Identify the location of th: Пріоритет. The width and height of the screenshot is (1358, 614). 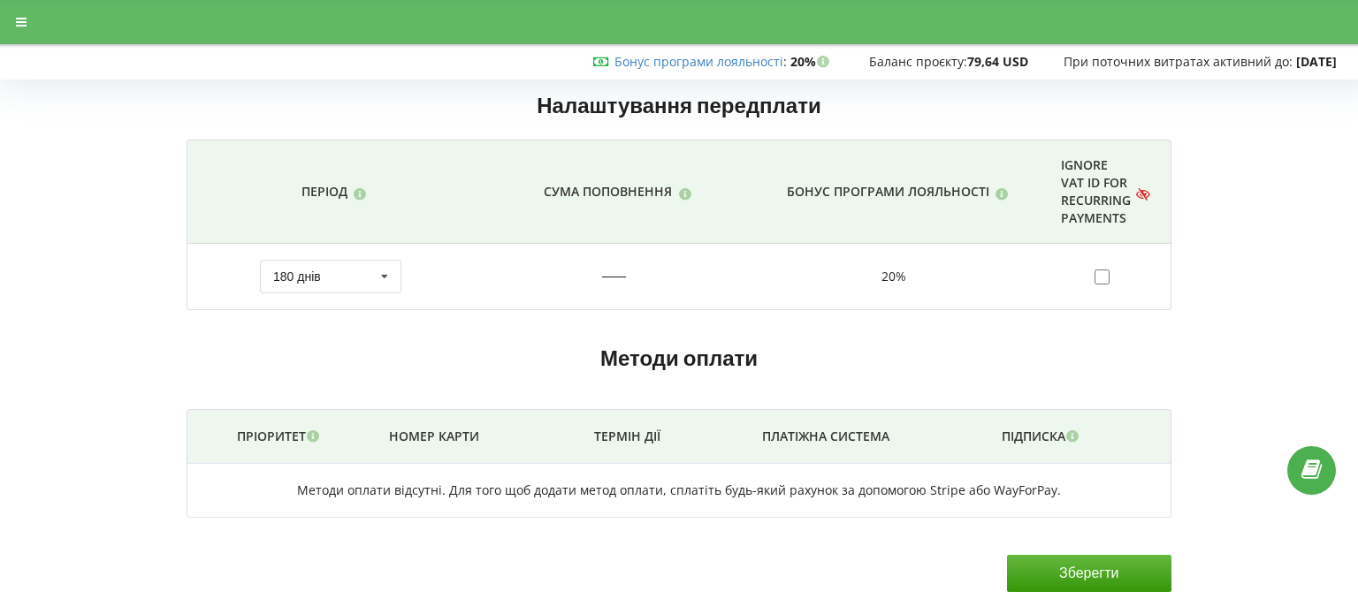
(279, 437).